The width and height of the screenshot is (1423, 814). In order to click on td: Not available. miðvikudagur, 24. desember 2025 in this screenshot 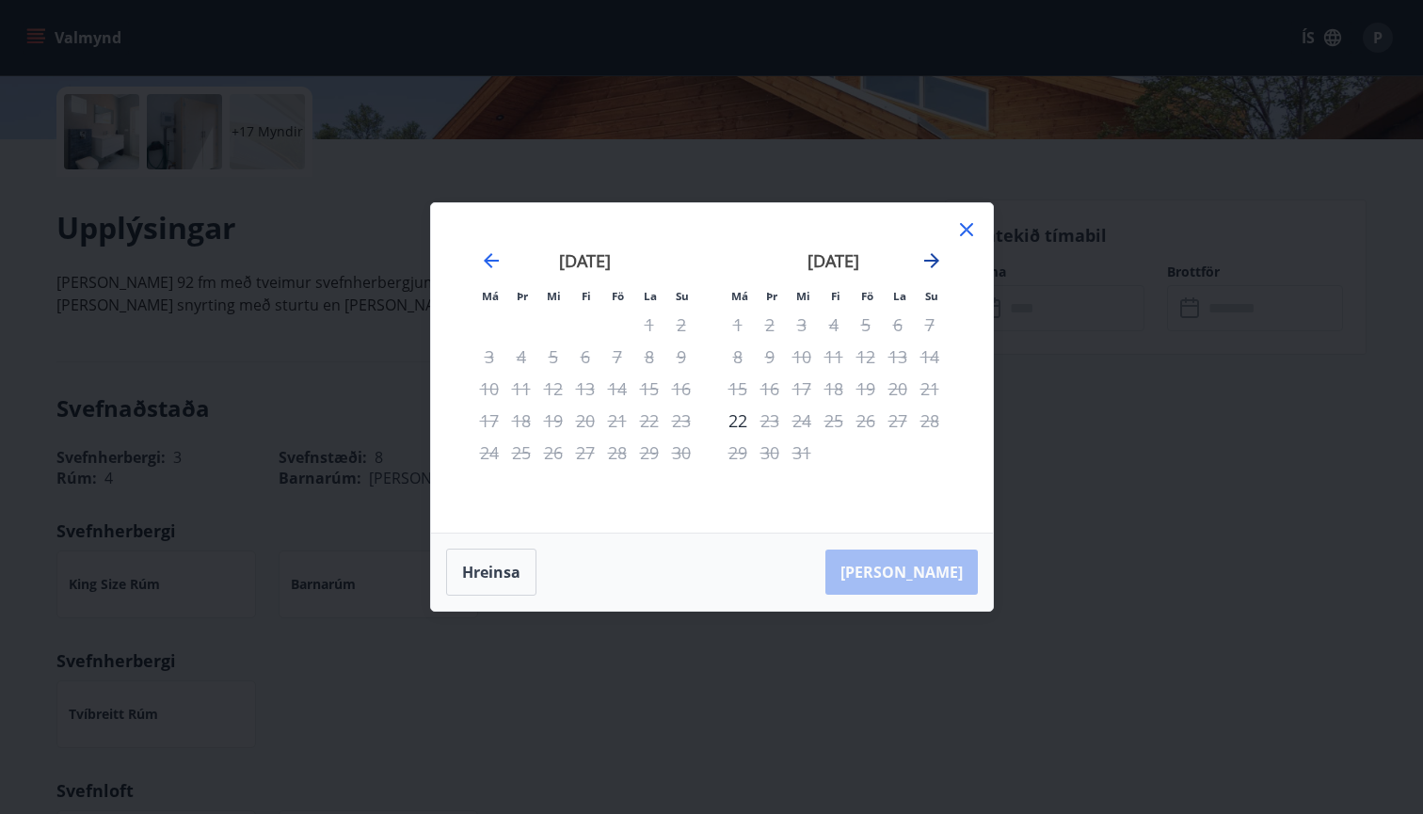, I will do `click(802, 421)`.